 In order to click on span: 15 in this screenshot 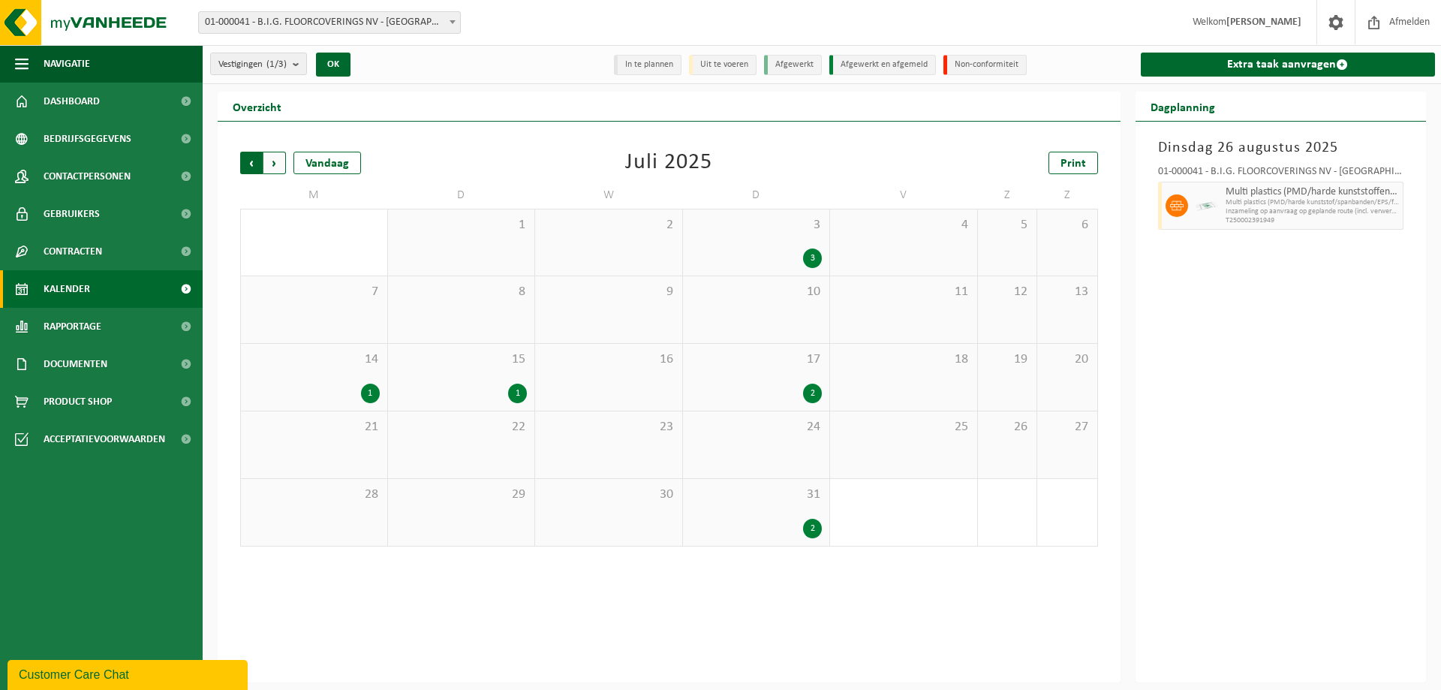, I will do `click(461, 359)`.